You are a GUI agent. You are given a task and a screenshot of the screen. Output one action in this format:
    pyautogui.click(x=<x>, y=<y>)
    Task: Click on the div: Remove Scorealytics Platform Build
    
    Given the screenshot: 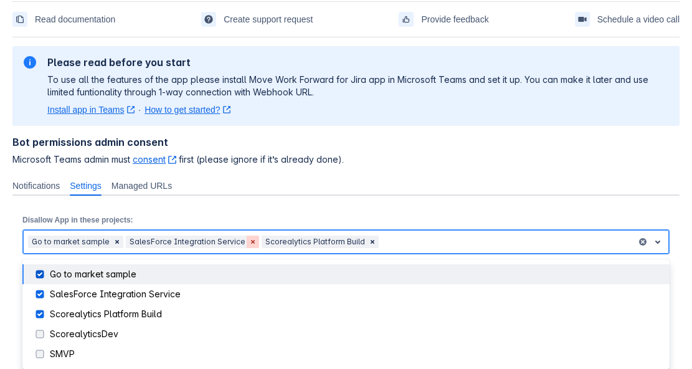 What is the action you would take?
    pyautogui.click(x=372, y=242)
    